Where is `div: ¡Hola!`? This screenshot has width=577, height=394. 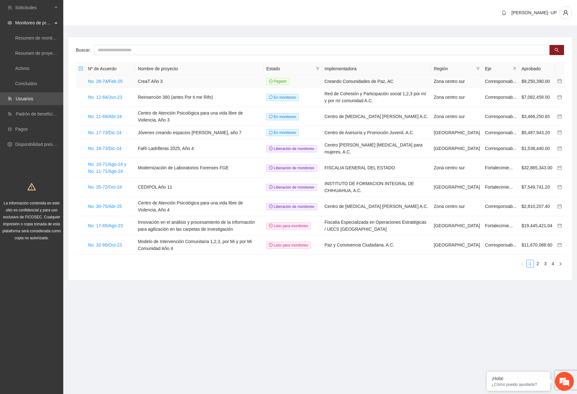 div: ¡Hola! is located at coordinates (519, 378).